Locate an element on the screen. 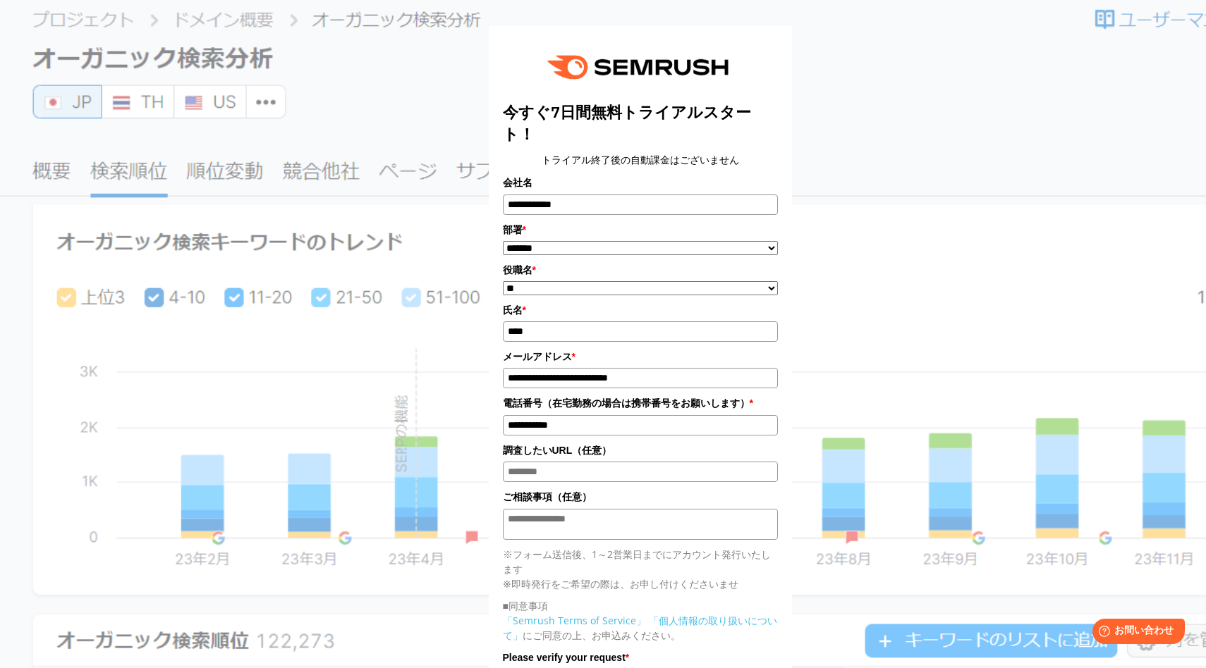  label: メールアドレス is located at coordinates (640, 357).